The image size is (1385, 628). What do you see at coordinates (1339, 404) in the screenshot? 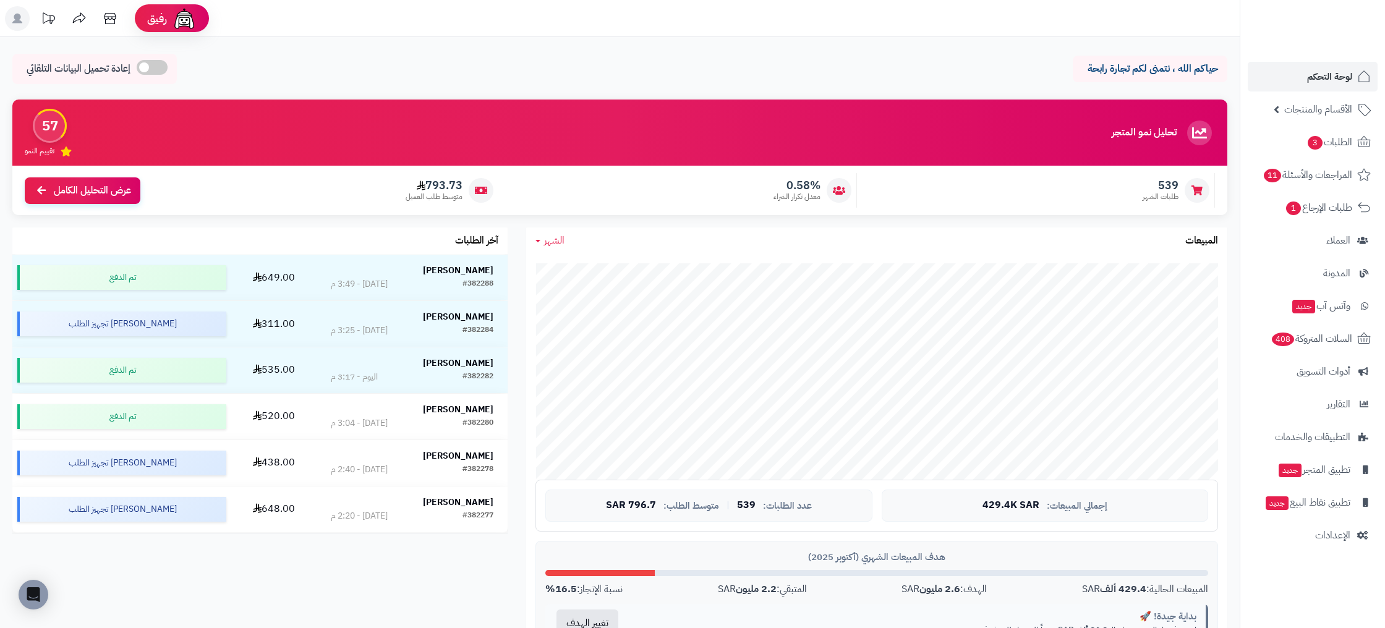
I see `span: التقارير` at bounding box center [1339, 404].